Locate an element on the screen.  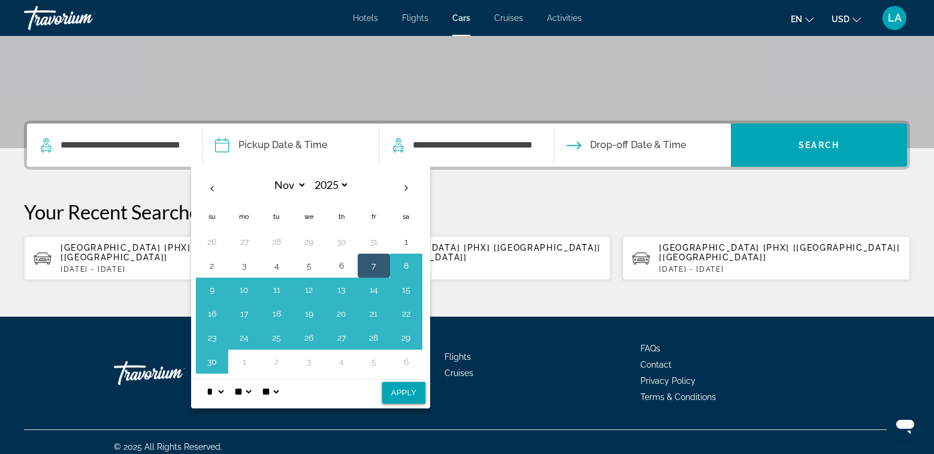
button: Day 8 is located at coordinates (406, 266).